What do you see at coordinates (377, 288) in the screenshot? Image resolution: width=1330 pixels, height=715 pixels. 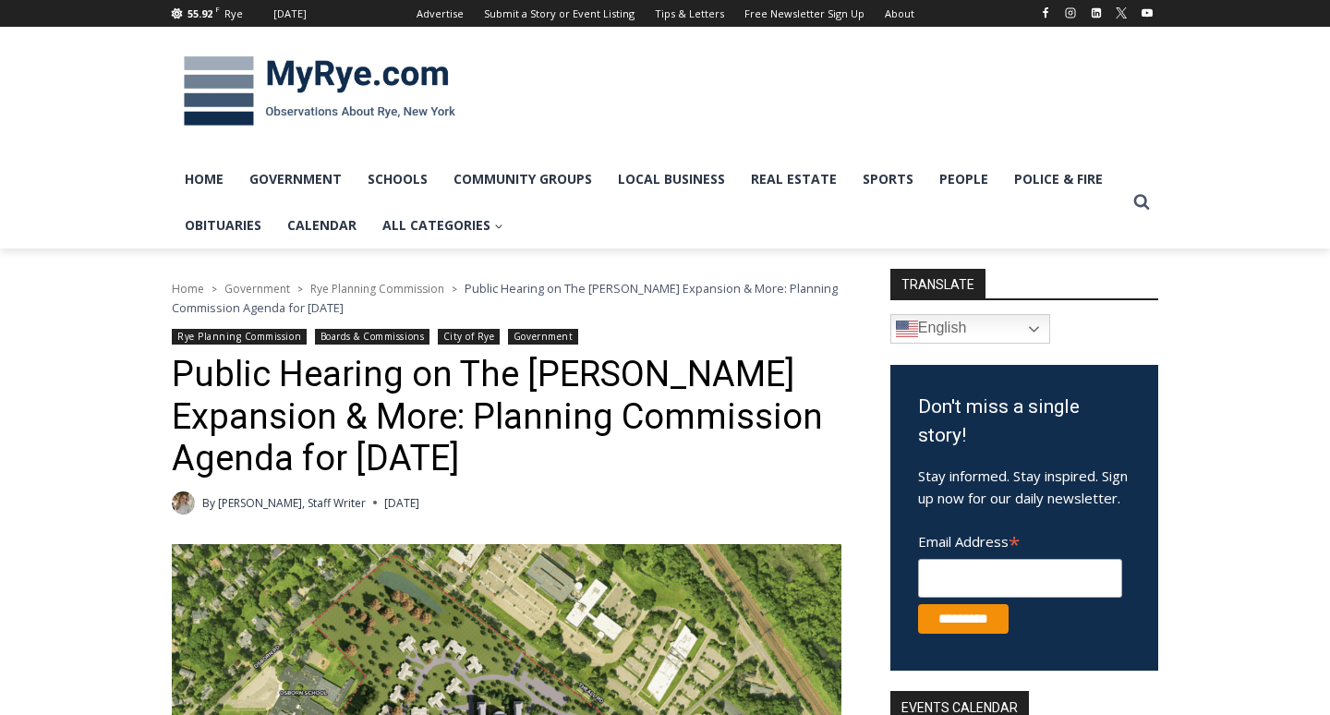 I see `span: Rye Planning Commission` at bounding box center [377, 288].